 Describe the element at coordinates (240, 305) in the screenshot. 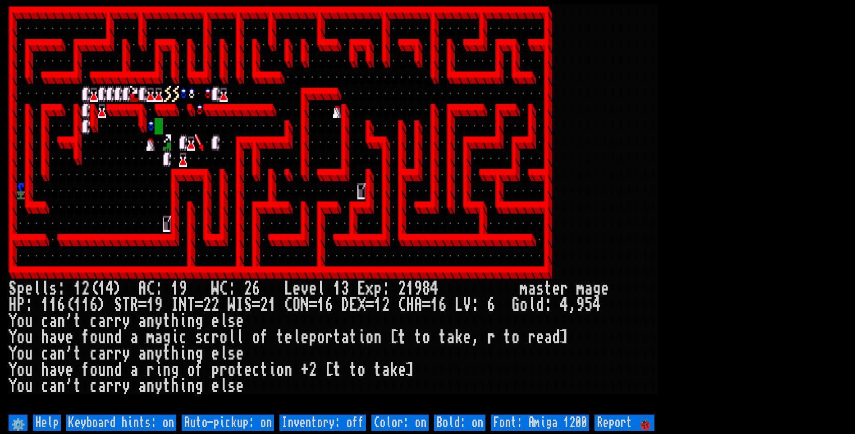

I see `div: I` at that location.